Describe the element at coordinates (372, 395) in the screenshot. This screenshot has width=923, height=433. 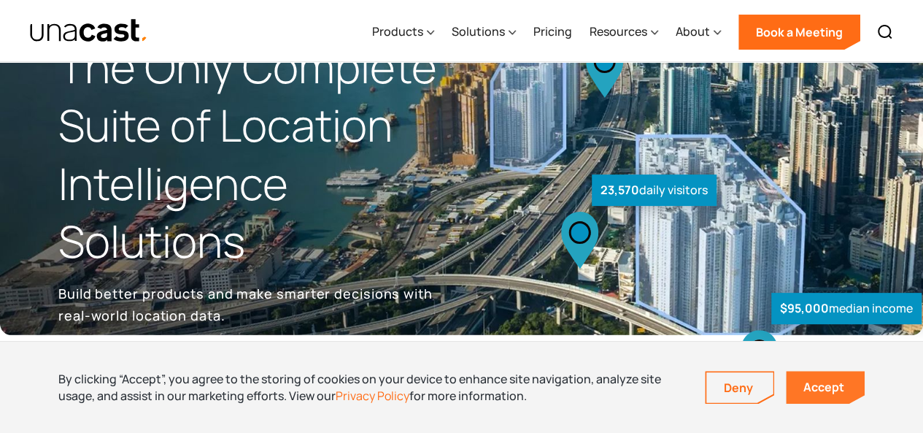
I see `a: Privacy Policy` at that location.